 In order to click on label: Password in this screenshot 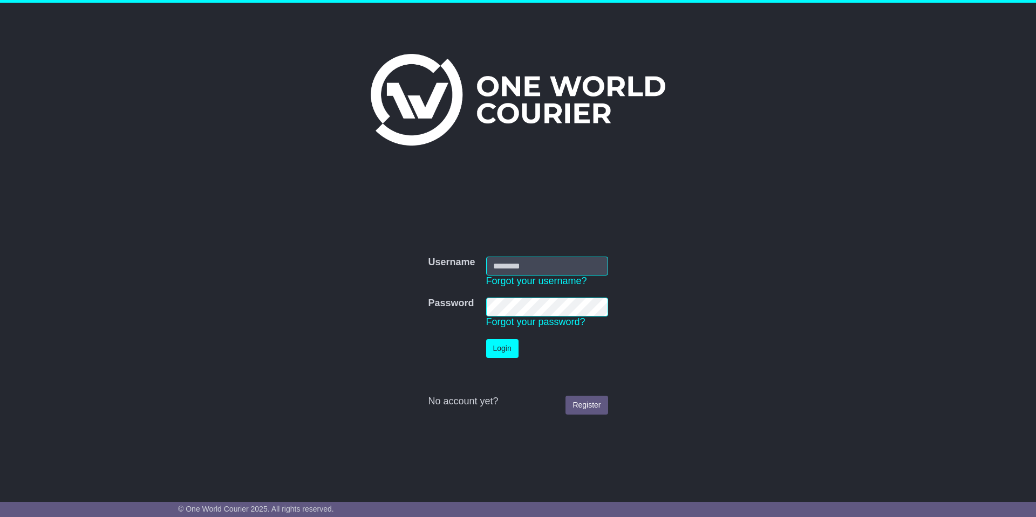, I will do `click(451, 304)`.